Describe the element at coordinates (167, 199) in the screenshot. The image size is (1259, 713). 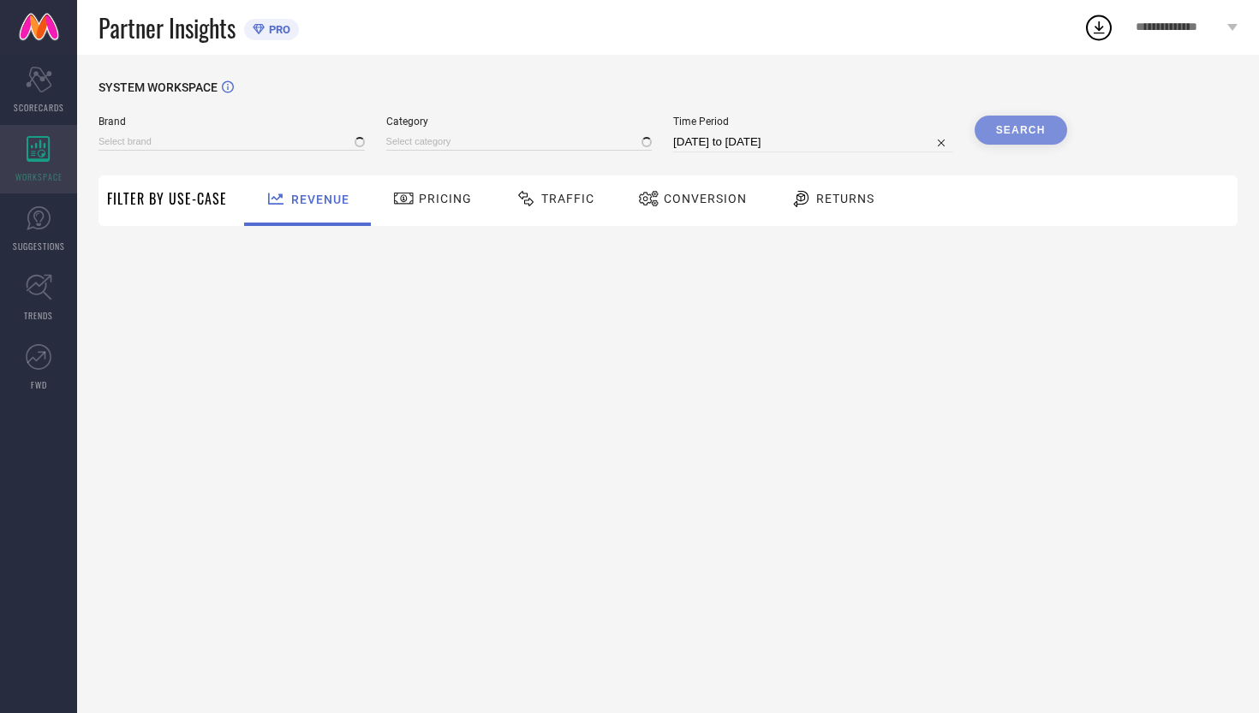
I see `span: Filter By Use-Case` at that location.